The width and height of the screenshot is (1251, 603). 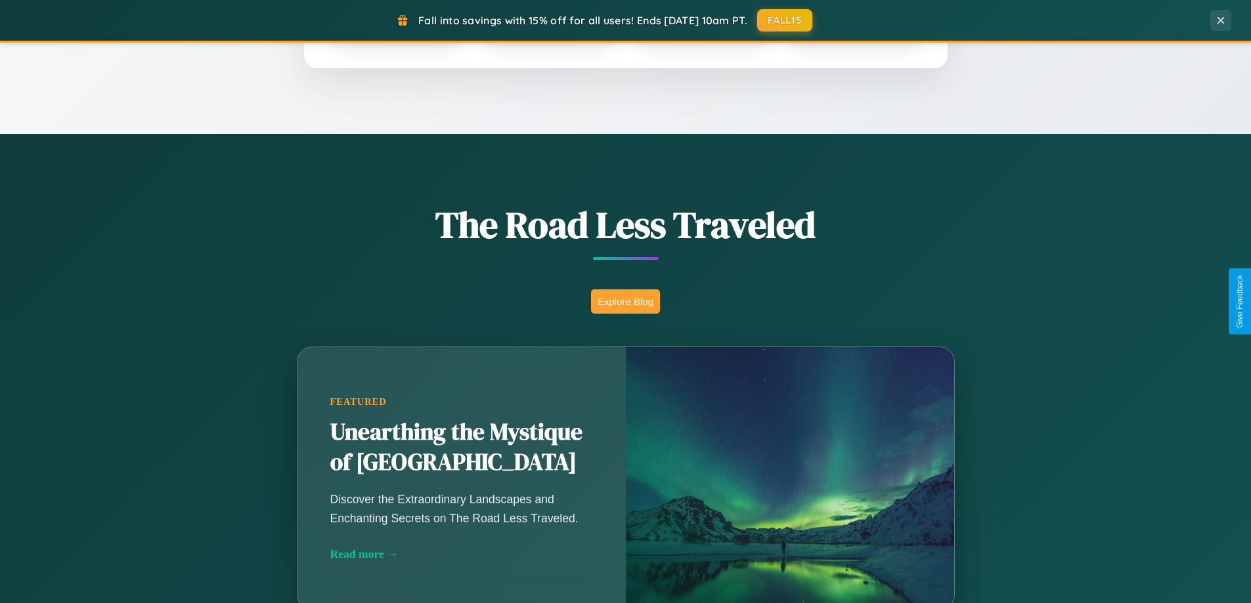 What do you see at coordinates (625, 301) in the screenshot?
I see `button: Explore Blog` at bounding box center [625, 301].